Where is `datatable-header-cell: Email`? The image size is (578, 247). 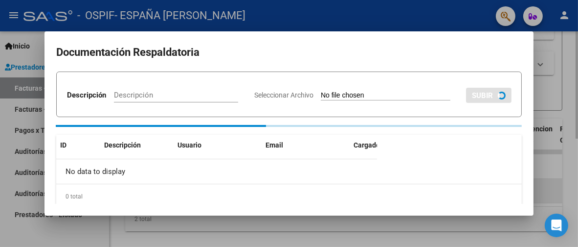
datatable-header-cell: Email is located at coordinates (306, 145).